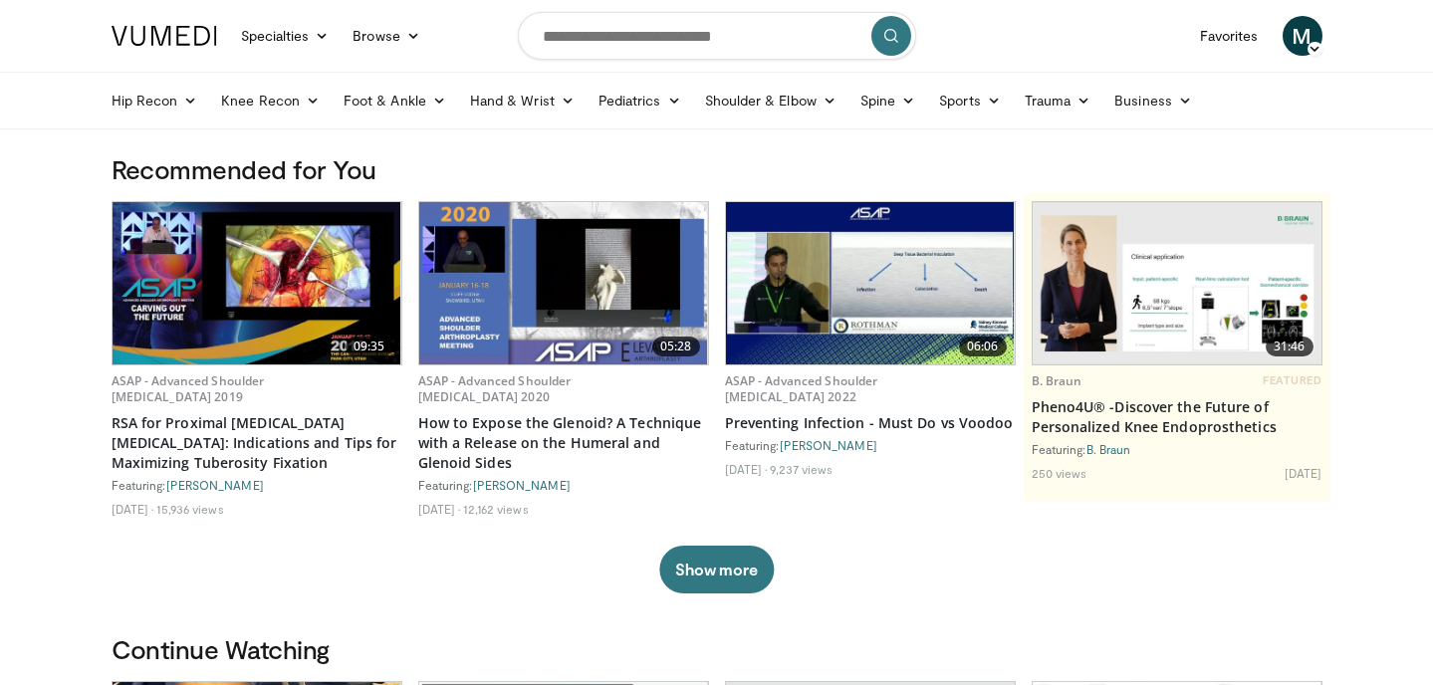  What do you see at coordinates (154, 101) in the screenshot?
I see `a: Hip Recon` at bounding box center [154, 101].